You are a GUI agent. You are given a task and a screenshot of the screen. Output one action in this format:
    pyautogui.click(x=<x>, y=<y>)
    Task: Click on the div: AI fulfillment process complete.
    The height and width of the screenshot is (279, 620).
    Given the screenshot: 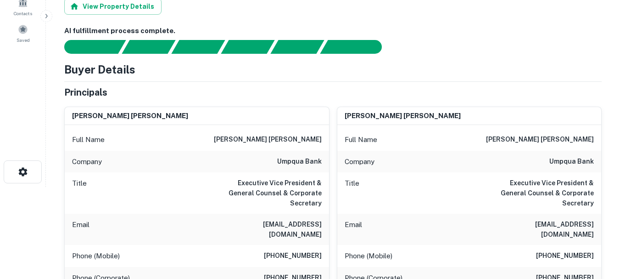 What is the action you would take?
    pyautogui.click(x=357, y=47)
    